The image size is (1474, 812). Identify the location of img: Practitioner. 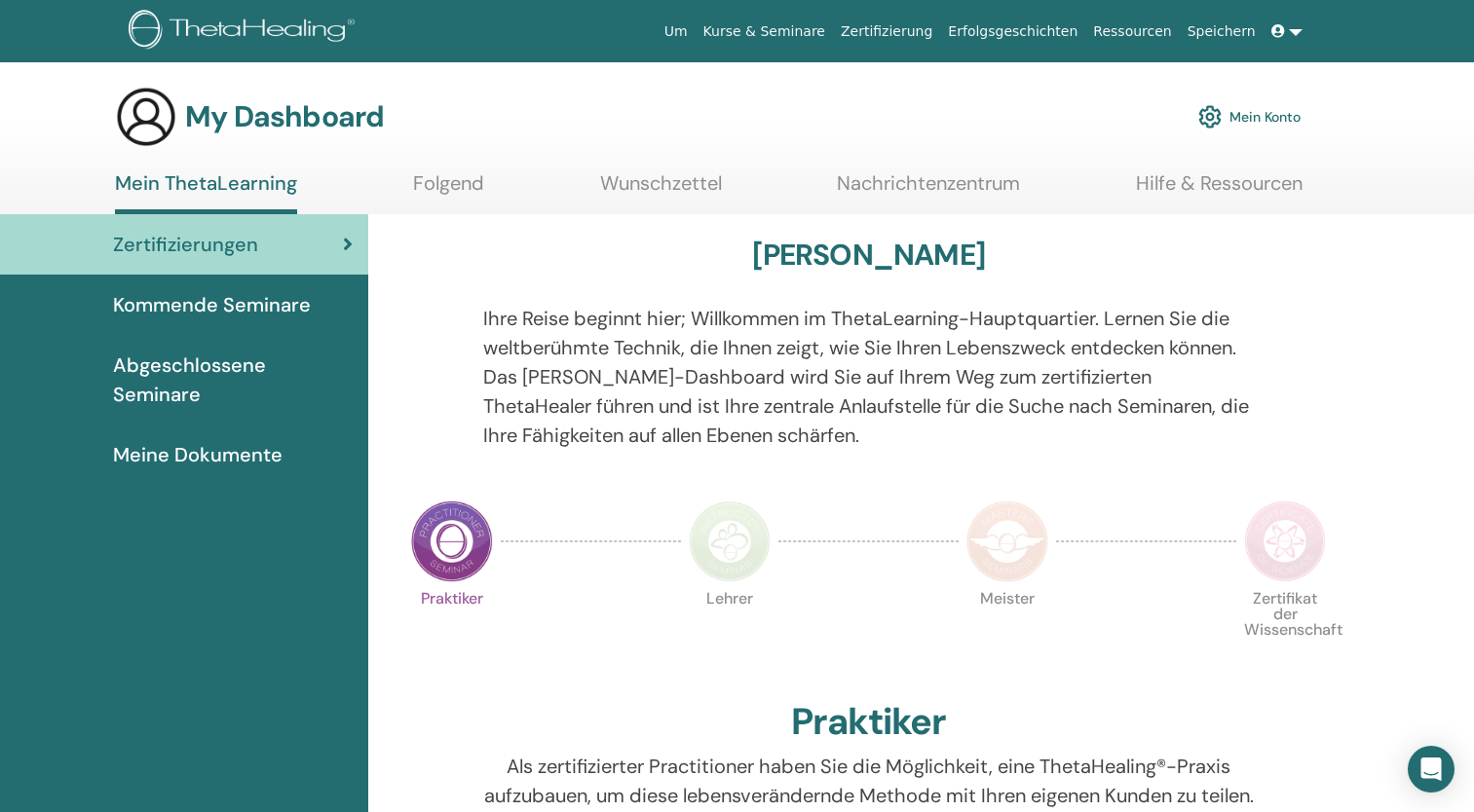
(453, 541).